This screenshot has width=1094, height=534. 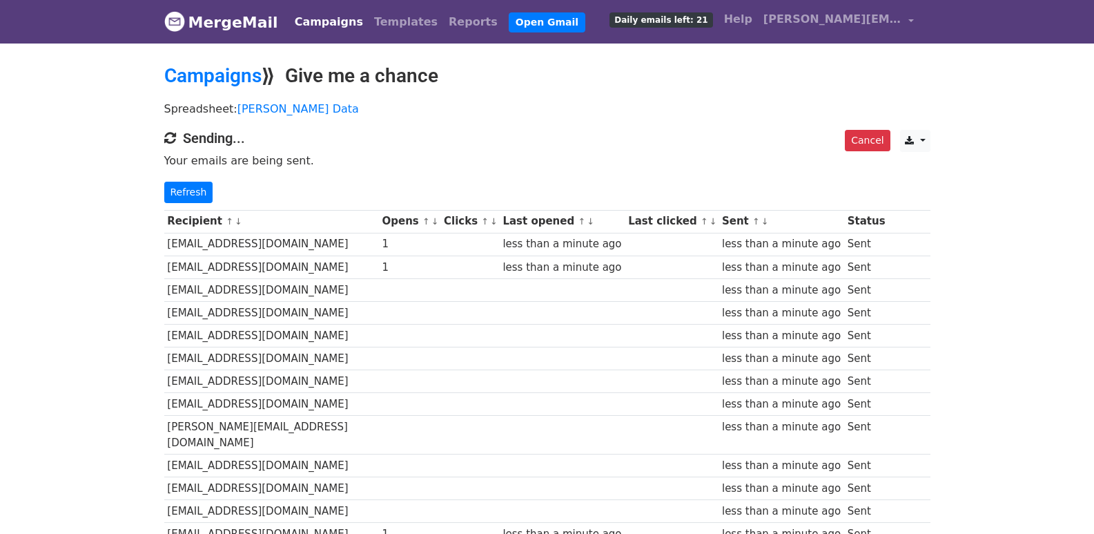 What do you see at coordinates (221, 22) in the screenshot?
I see `a: MergeMail` at bounding box center [221, 22].